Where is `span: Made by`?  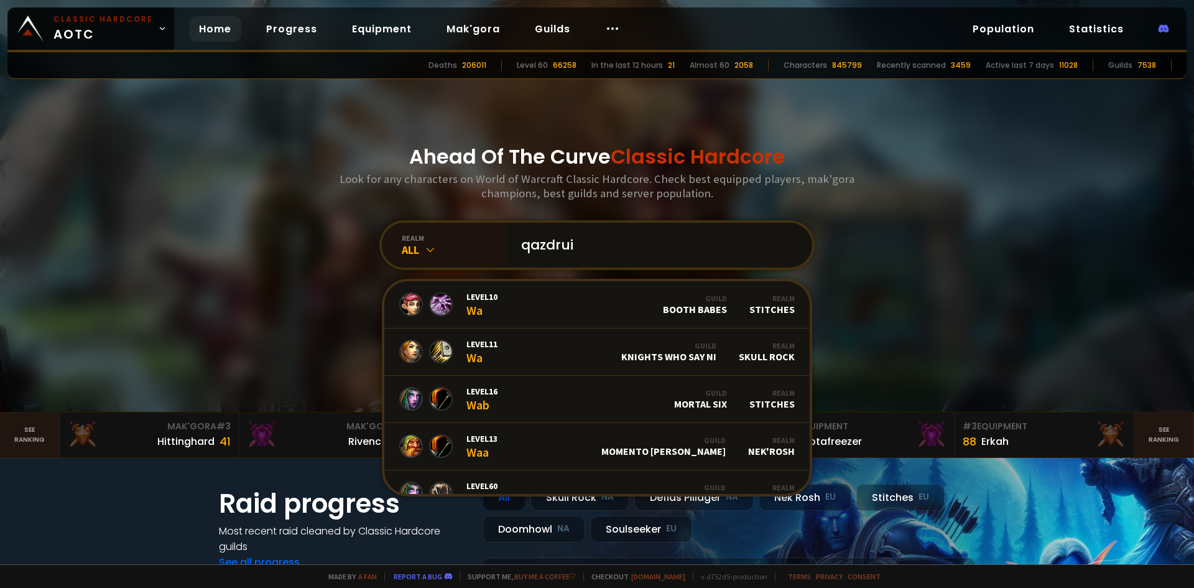
span: Made by is located at coordinates (349, 576).